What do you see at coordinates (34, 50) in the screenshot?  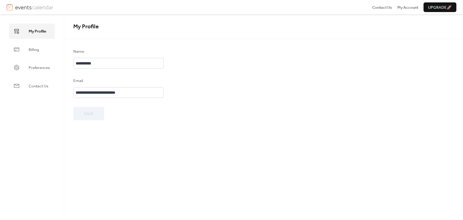 I see `span: Billing` at bounding box center [34, 50].